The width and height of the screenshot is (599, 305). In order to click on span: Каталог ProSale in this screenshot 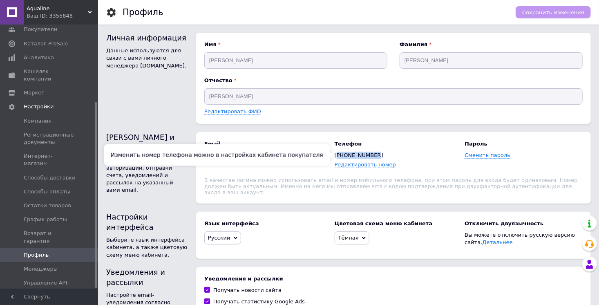, I will do `click(46, 44)`.